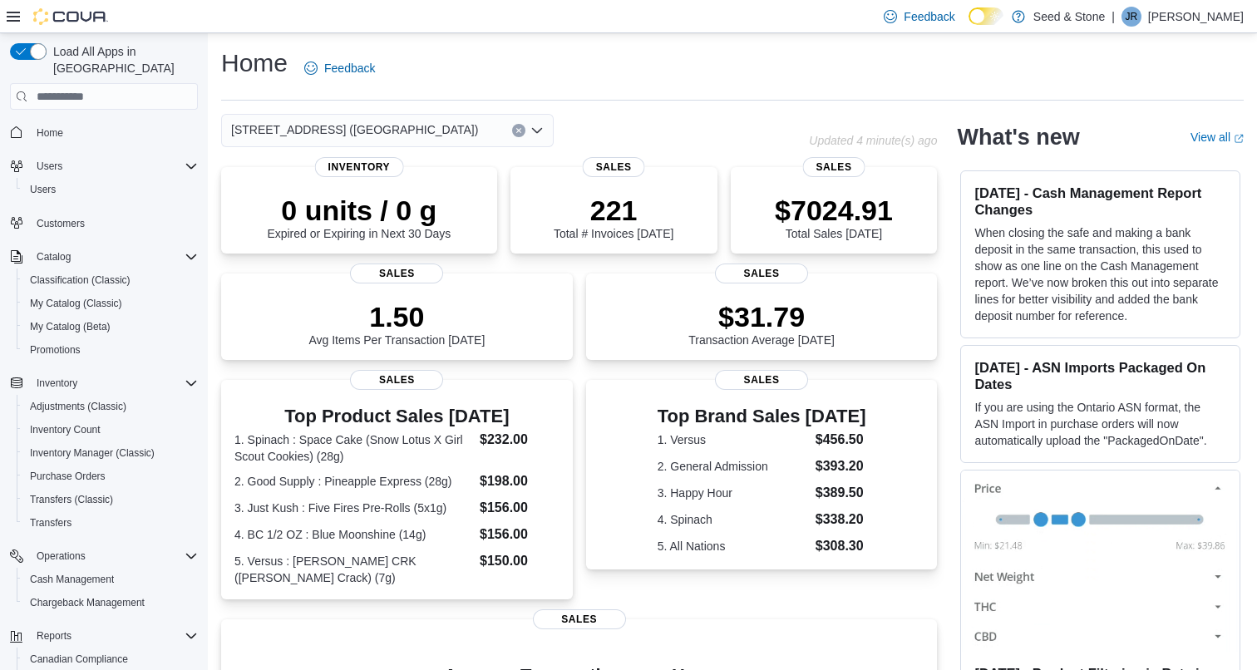 This screenshot has width=1257, height=670. What do you see at coordinates (873, 141) in the screenshot?
I see `p: Updated 4 minute(s) ago` at bounding box center [873, 141].